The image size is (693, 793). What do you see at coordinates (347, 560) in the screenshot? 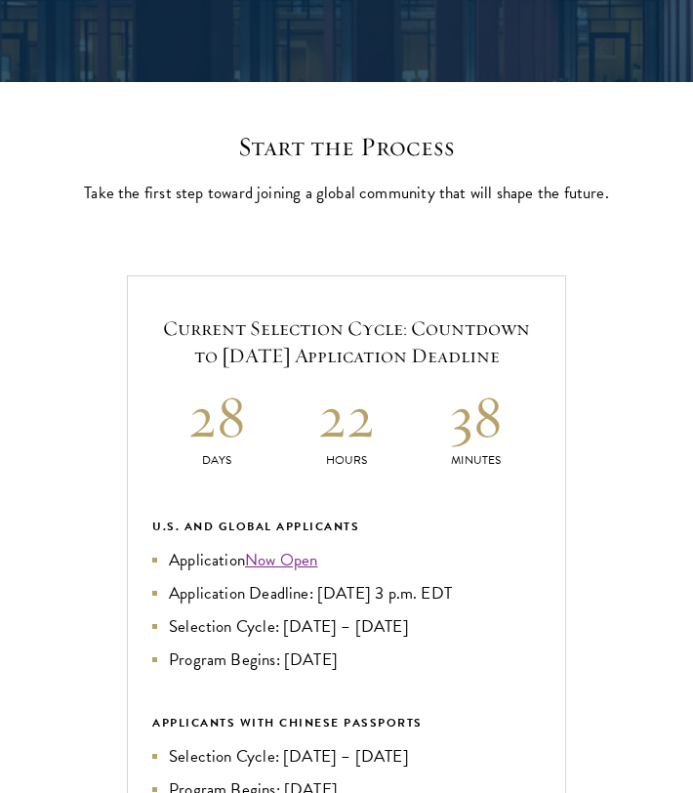
I see `li: Application` at bounding box center [347, 560].